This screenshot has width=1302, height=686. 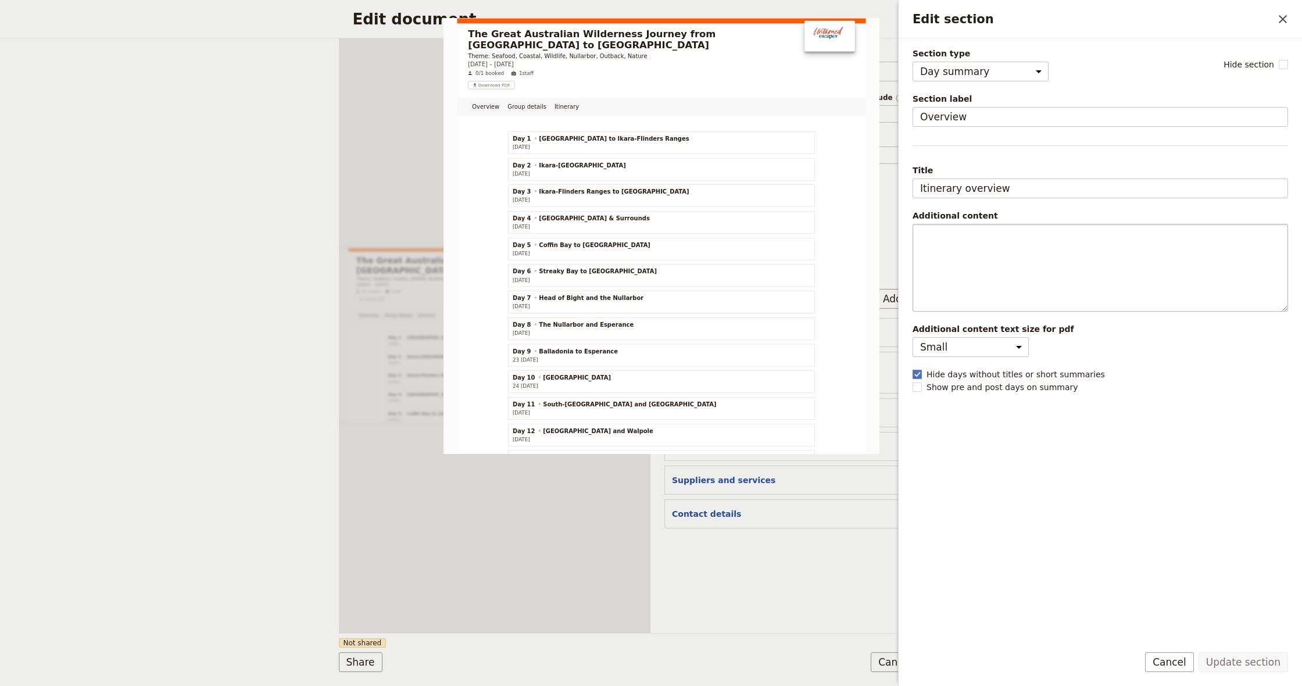 What do you see at coordinates (1100, 170) in the screenshot?
I see `span: Title` at bounding box center [1100, 170].